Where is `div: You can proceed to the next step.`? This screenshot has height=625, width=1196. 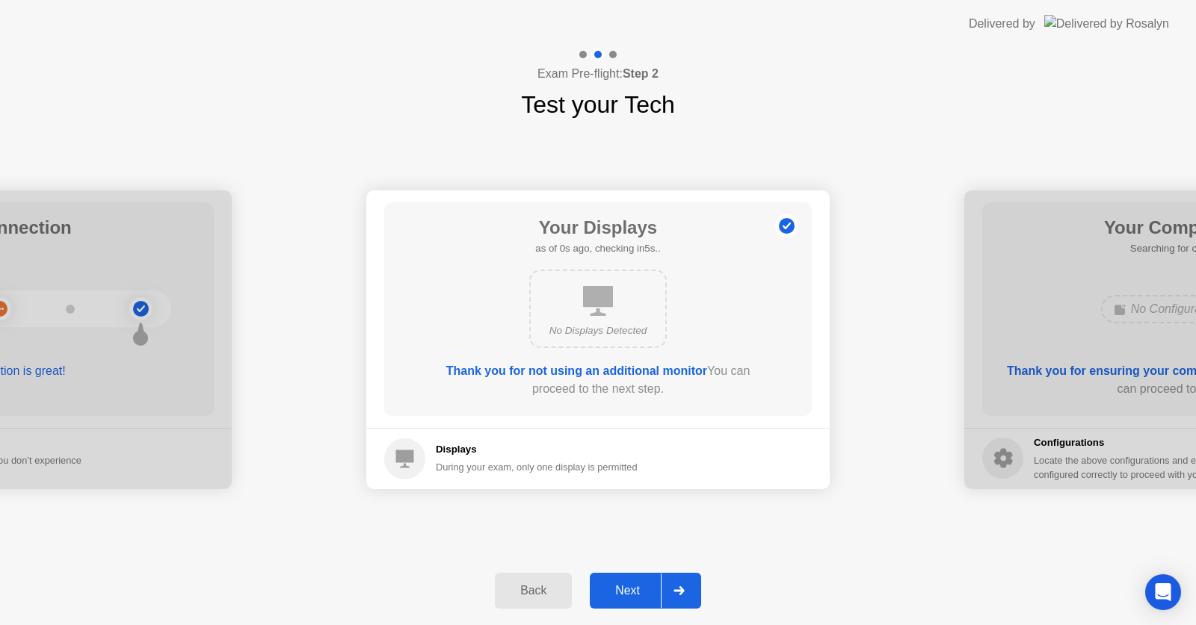
div: You can proceed to the next step. is located at coordinates (598, 380).